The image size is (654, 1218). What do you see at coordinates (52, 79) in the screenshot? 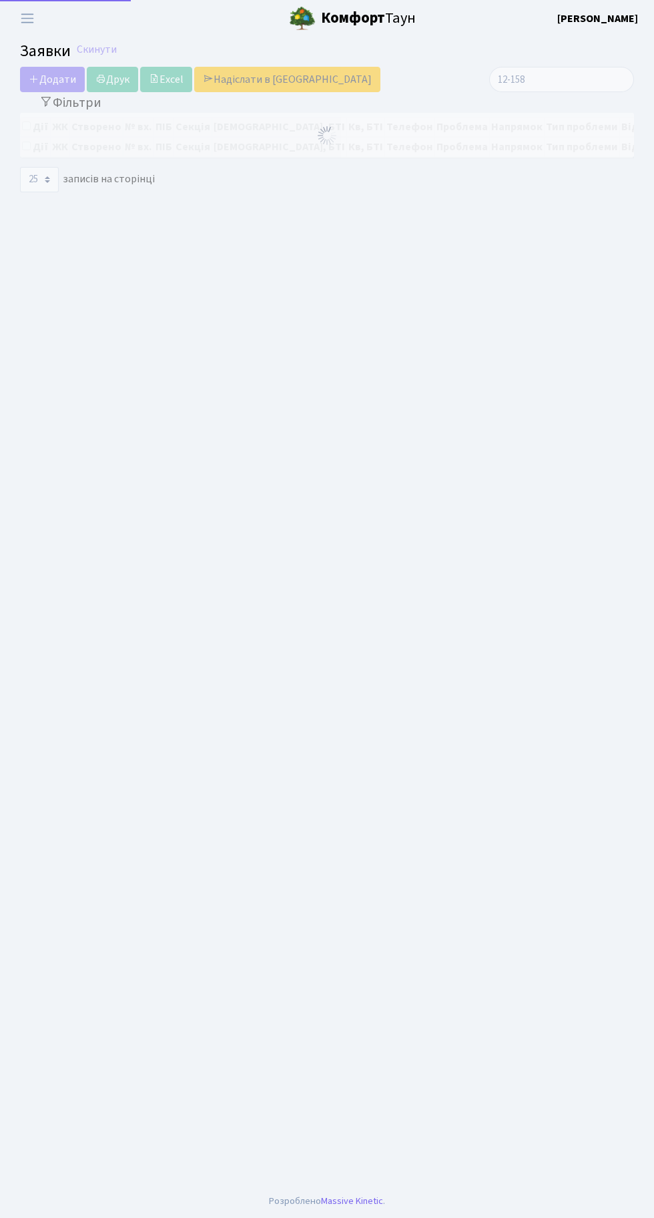
I see `span: Додати` at bounding box center [52, 79].